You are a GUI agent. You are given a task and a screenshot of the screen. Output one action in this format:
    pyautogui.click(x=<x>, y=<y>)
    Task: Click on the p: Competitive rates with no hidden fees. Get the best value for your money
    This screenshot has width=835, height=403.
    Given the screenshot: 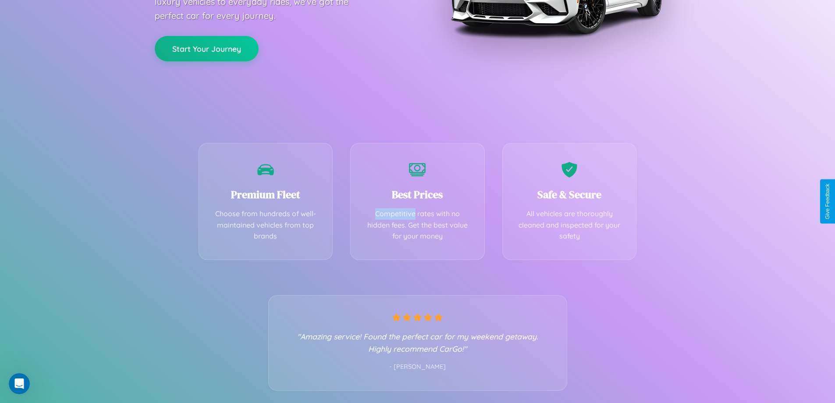 What is the action you would take?
    pyautogui.click(x=417, y=225)
    